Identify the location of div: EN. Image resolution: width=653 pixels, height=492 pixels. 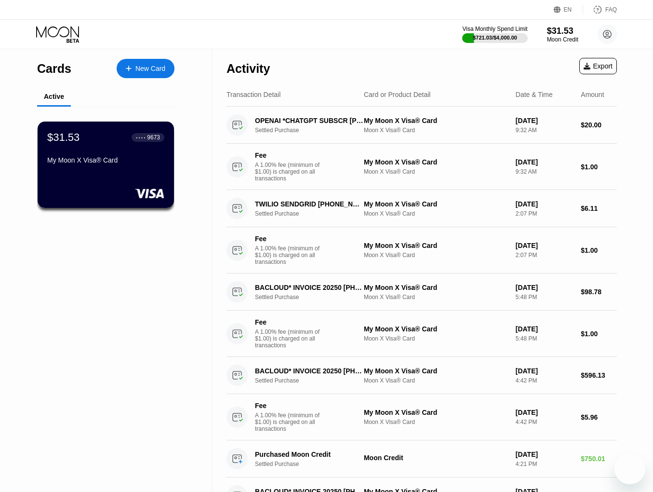
(568, 10).